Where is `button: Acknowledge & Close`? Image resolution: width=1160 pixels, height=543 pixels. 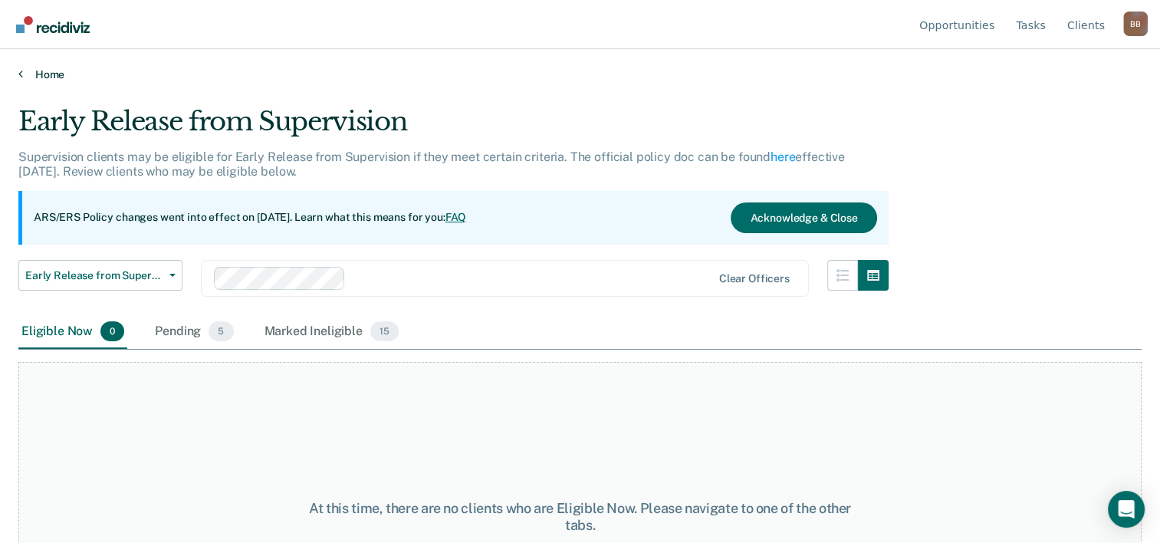
button: Acknowledge & Close is located at coordinates (803, 218).